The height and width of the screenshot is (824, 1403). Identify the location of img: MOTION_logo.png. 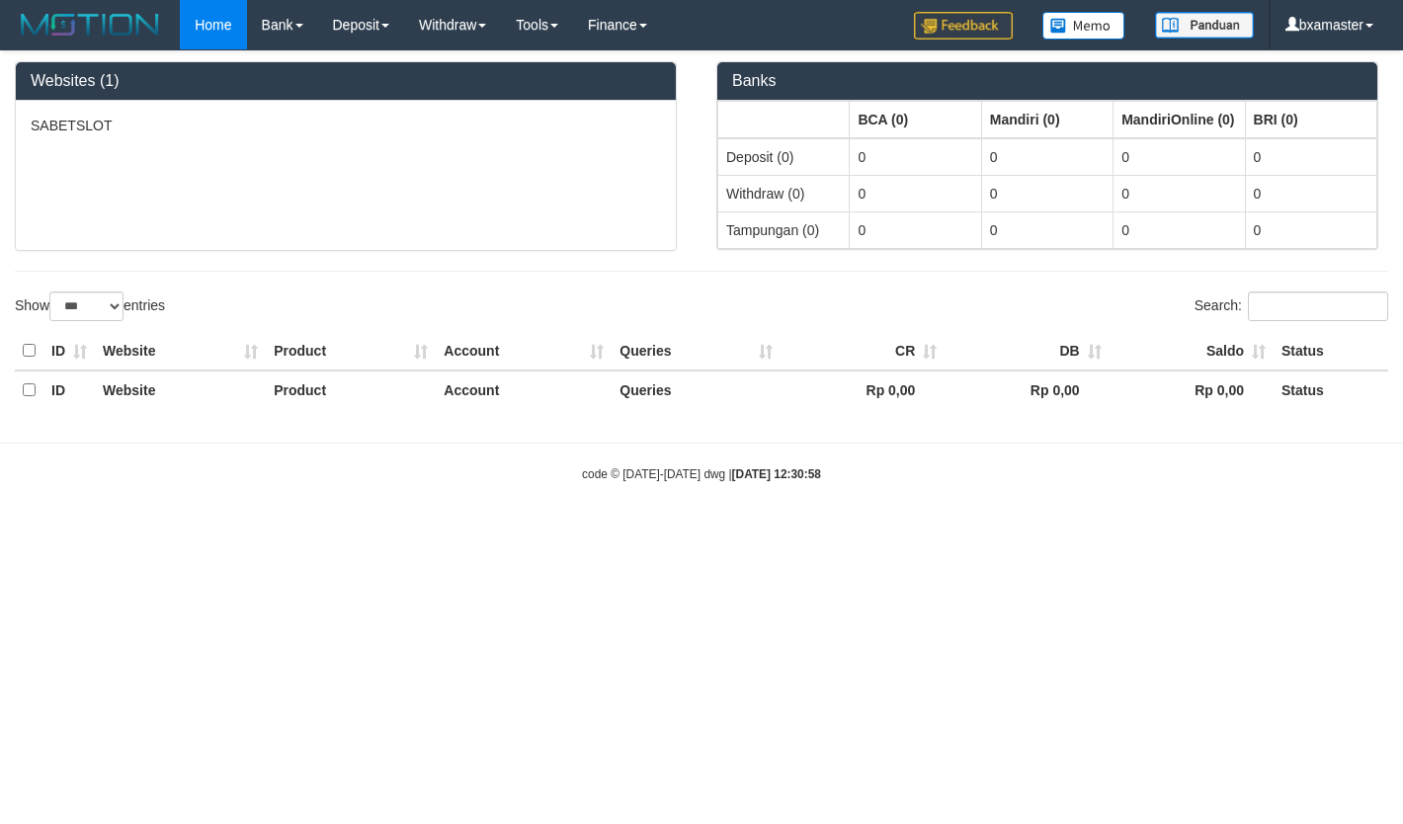
(90, 25).